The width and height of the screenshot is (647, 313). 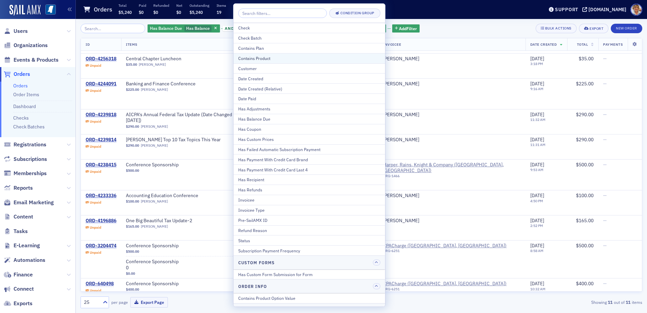 What do you see at coordinates (34, 202) in the screenshot?
I see `span: Email Marketing` at bounding box center [34, 202].